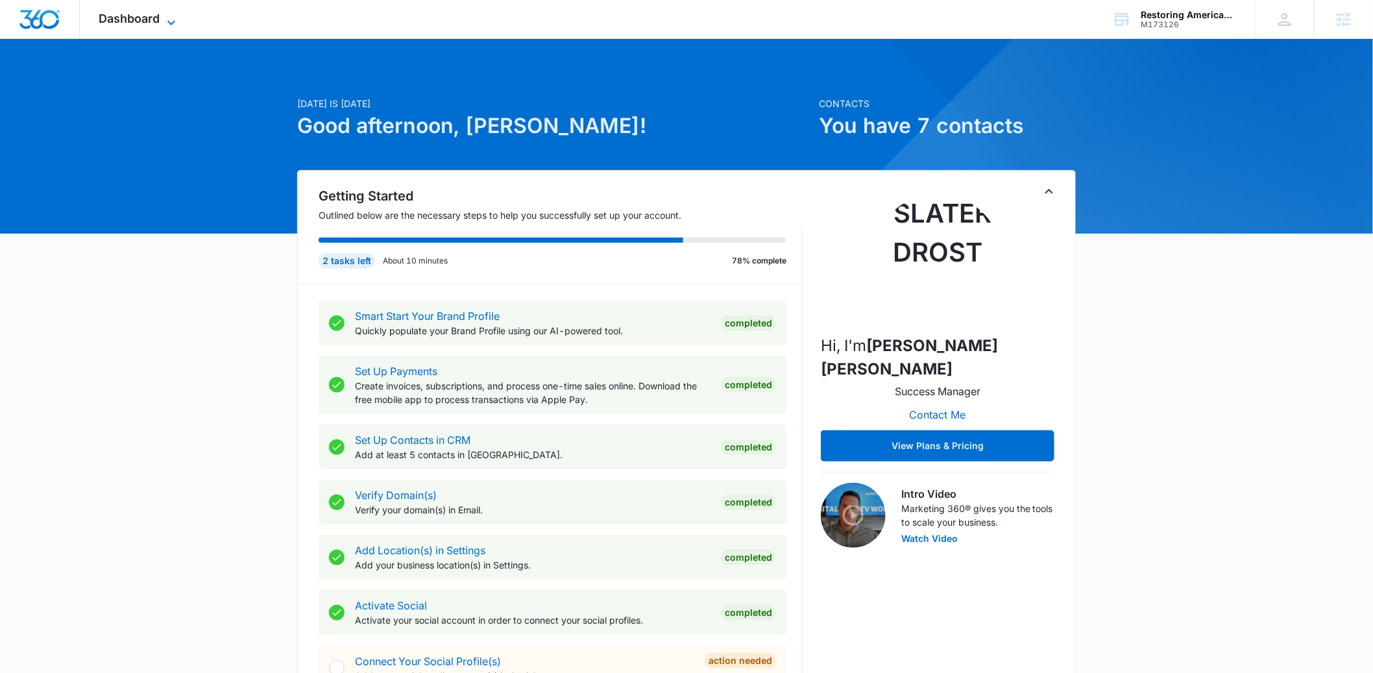  Describe the element at coordinates (759, 261) in the screenshot. I see `p: 78% complete` at that location.